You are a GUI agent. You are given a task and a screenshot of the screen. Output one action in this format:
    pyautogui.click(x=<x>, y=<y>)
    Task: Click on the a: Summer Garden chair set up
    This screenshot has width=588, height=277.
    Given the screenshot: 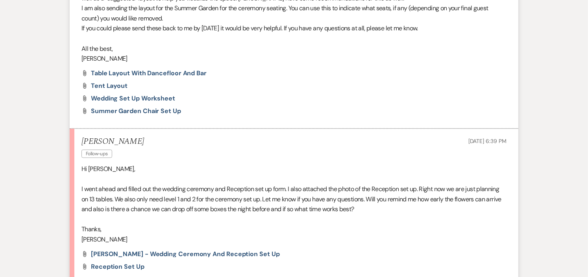 What is the action you would take?
    pyautogui.click(x=136, y=111)
    